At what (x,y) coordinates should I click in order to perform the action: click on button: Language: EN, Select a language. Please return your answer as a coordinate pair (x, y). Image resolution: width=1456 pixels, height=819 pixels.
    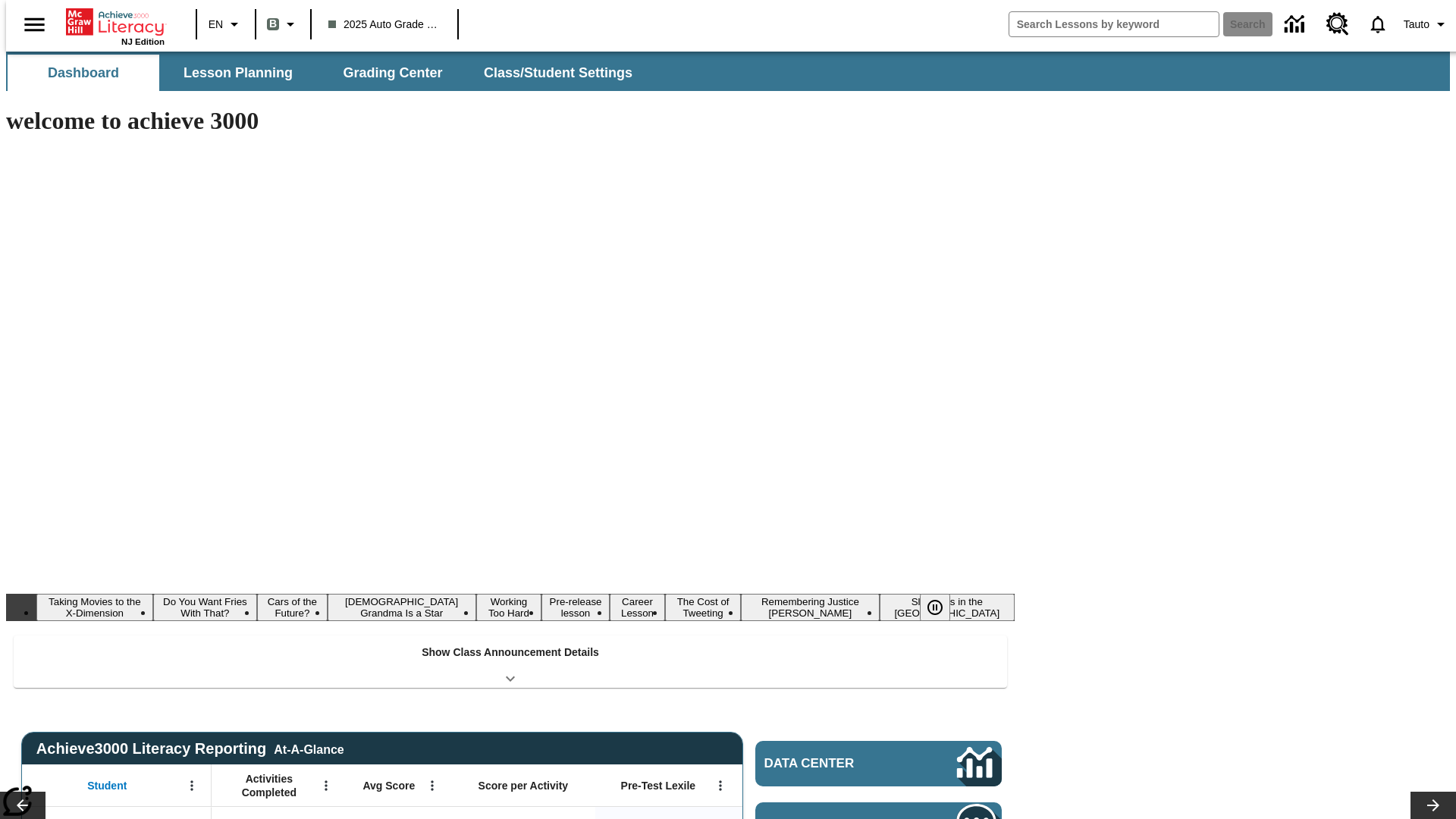
    Looking at the image, I should click on (226, 25).